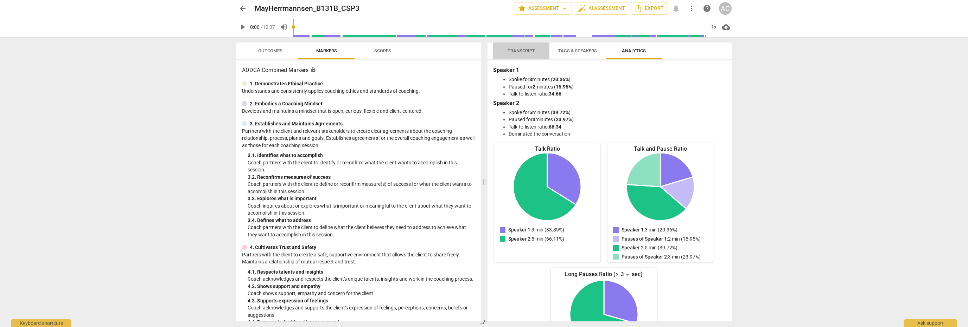  I want to click on p: : 3 min (33.89%), so click(536, 230).